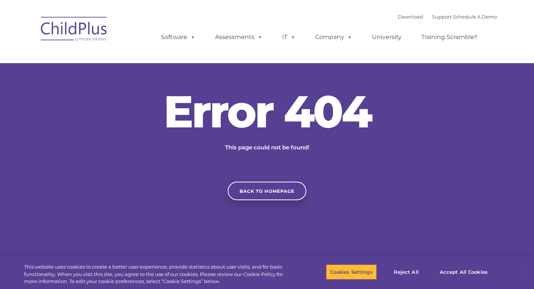 Image resolution: width=534 pixels, height=289 pixels. What do you see at coordinates (442, 17) in the screenshot?
I see `a: Support` at bounding box center [442, 17].